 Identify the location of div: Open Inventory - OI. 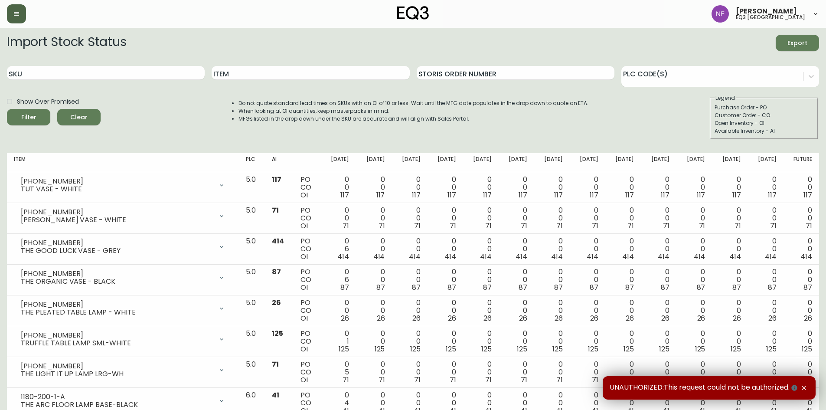
(764, 123).